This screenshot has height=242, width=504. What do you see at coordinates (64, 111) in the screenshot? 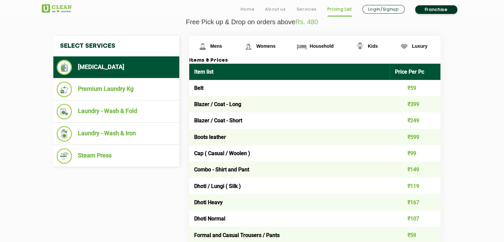
I see `img: Laundry - Wash & Fold` at bounding box center [64, 111].